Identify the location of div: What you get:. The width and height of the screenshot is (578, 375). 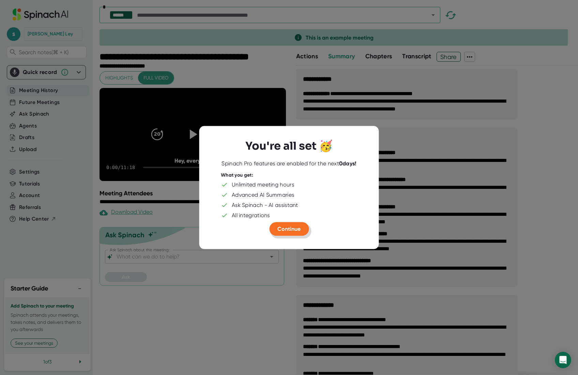
(237, 175).